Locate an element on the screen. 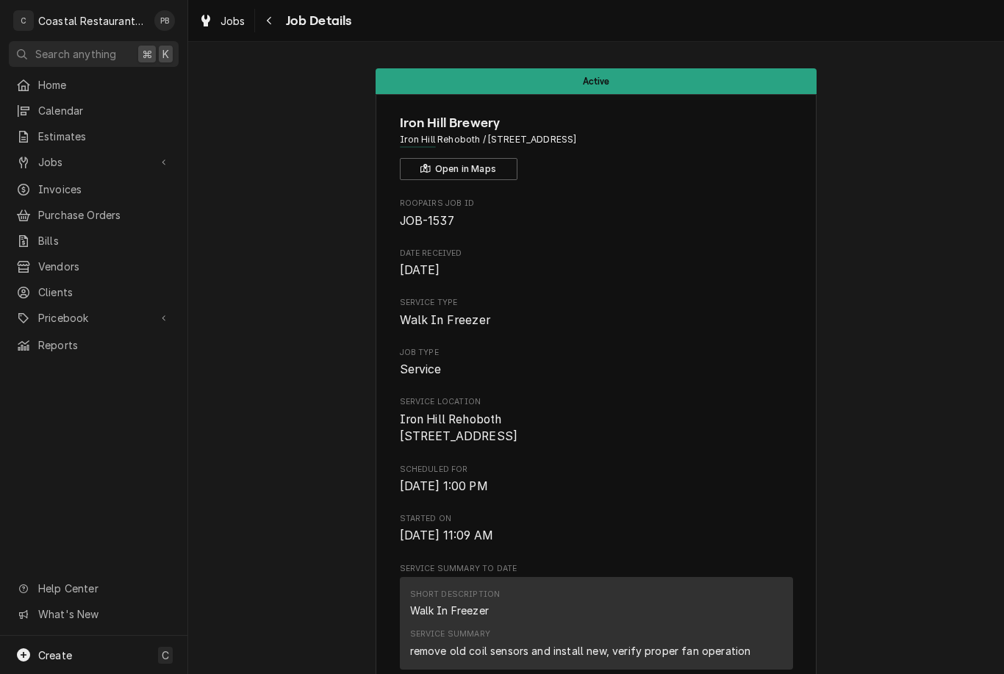 The width and height of the screenshot is (1004, 674). div: Coastal Restaurant Repair is located at coordinates (92, 21).